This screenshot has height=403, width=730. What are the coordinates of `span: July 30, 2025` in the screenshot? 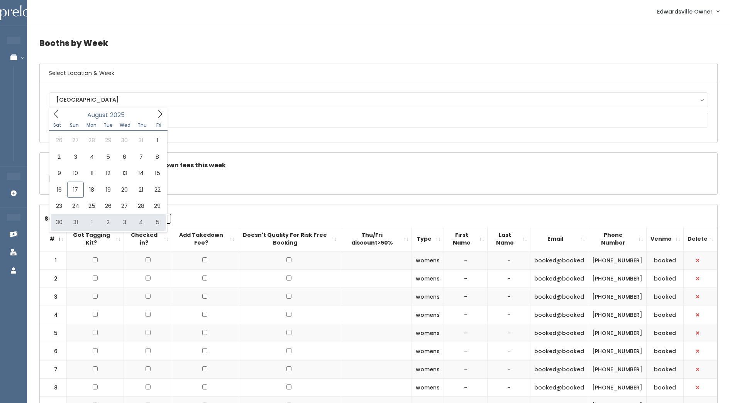 It's located at (125, 140).